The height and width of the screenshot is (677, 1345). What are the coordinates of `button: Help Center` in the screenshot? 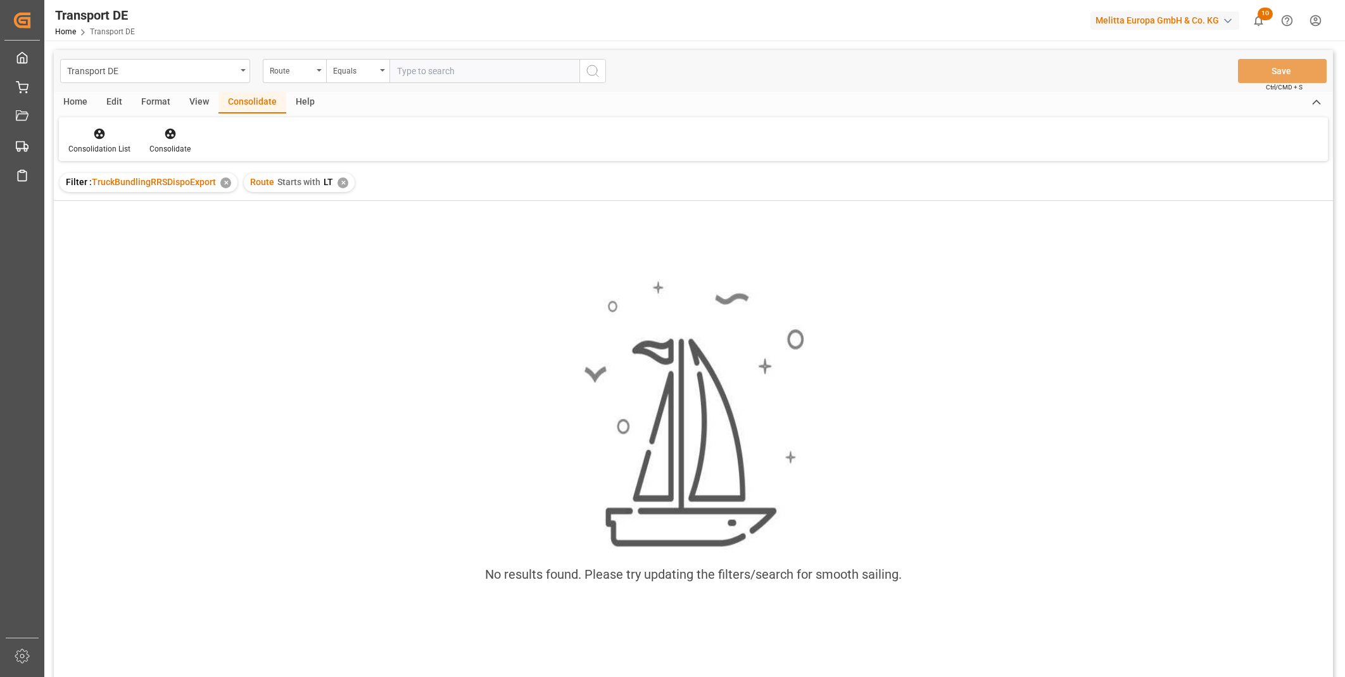 It's located at (1287, 20).